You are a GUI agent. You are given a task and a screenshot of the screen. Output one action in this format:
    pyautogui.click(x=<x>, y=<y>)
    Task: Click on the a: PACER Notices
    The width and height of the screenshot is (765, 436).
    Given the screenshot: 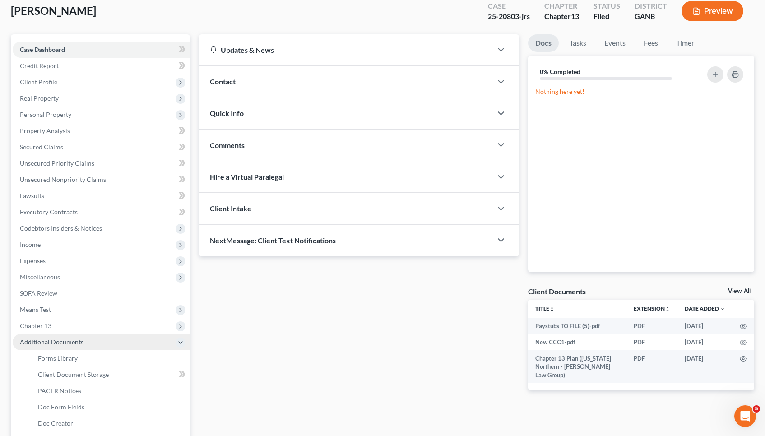 What is the action you would take?
    pyautogui.click(x=110, y=391)
    